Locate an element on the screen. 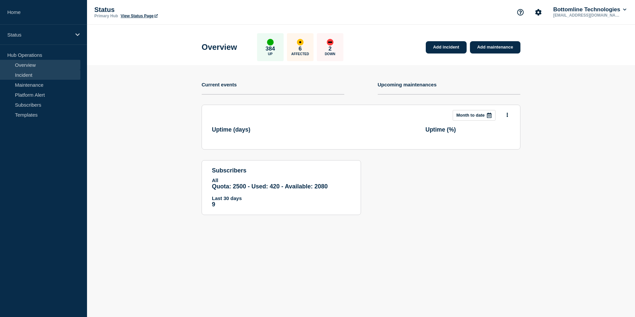 The image size is (635, 317). p: Primary Hub is located at coordinates (106, 16).